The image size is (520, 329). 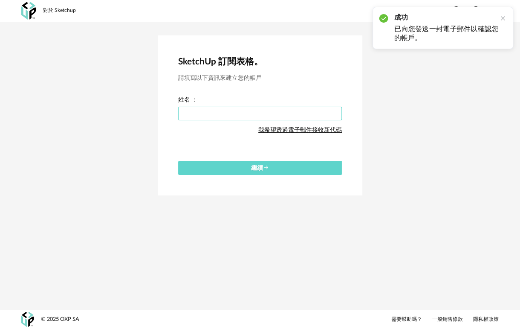 I want to click on font: 需要幫助嗎？, so click(x=407, y=319).